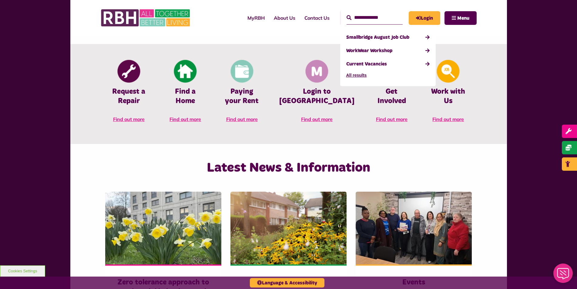 The width and height of the screenshot is (577, 289). I want to click on a: About Us, so click(284, 18).